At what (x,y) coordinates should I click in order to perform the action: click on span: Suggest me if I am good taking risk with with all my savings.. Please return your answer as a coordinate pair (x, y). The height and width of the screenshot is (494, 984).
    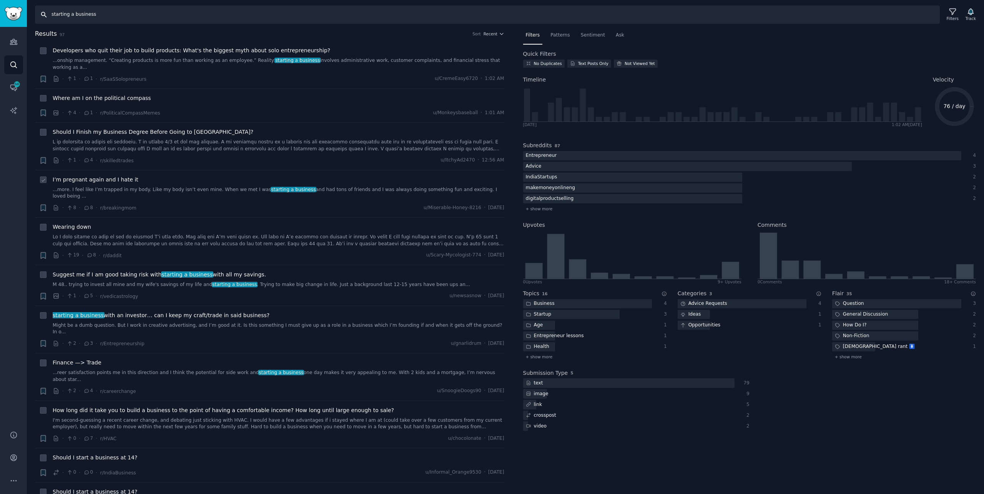
    Looking at the image, I should click on (159, 275).